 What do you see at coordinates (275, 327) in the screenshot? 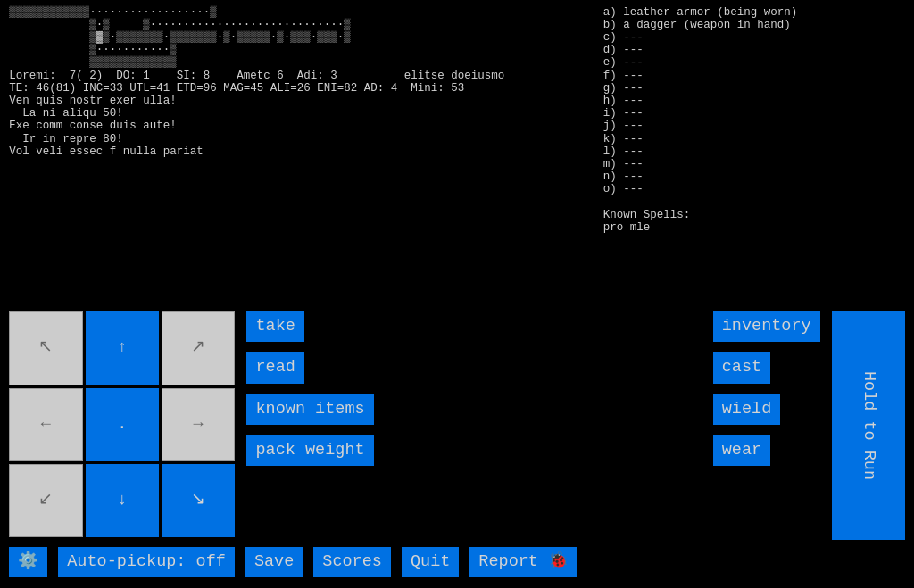
I see `input: take` at bounding box center [275, 327].